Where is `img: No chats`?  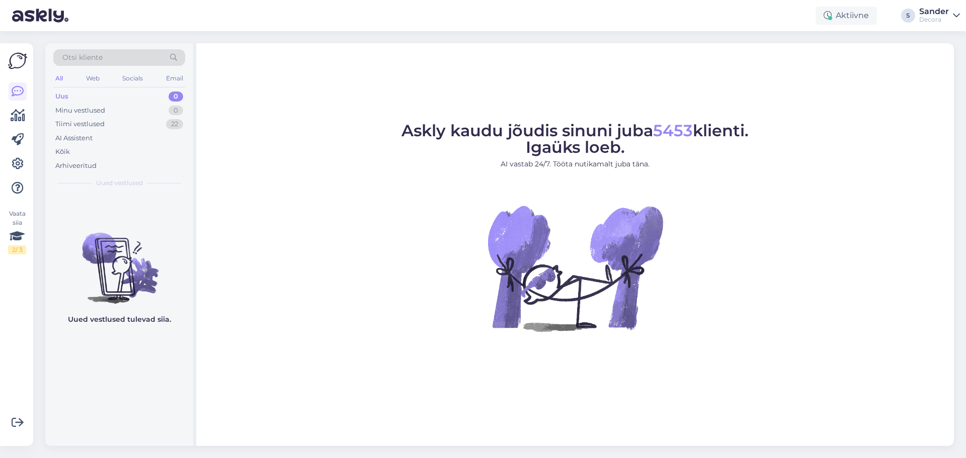 img: No chats is located at coordinates (119, 260).